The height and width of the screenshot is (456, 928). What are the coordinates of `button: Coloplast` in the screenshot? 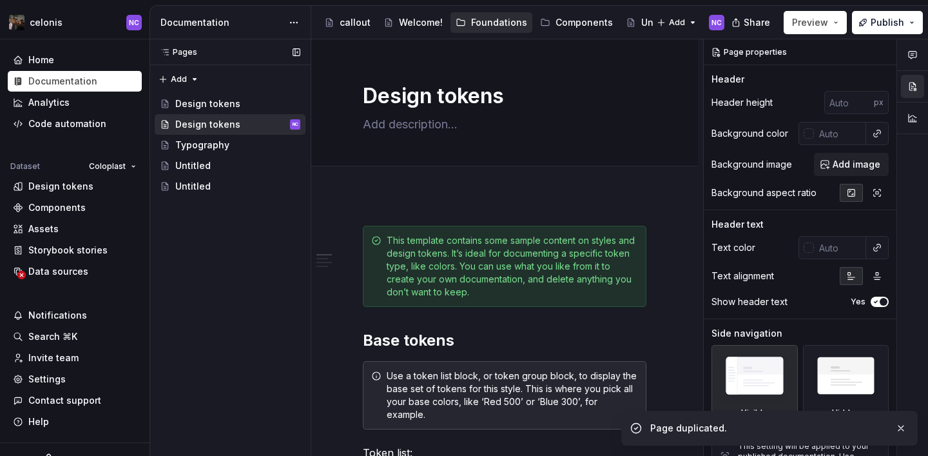 It's located at (112, 166).